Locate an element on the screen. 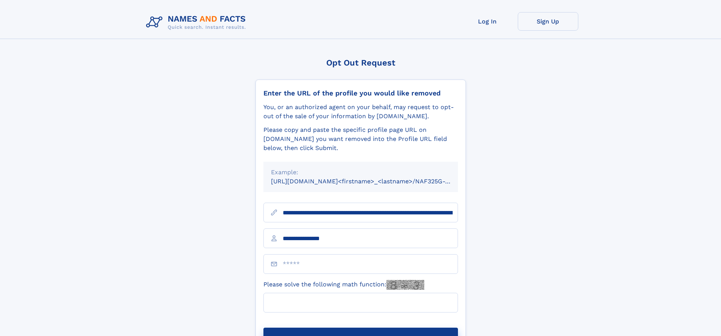 The image size is (721, 336). div: You, or an authorized agent on your behalf, may request to opt-out of the sale of your informatio... is located at coordinates (361, 112).